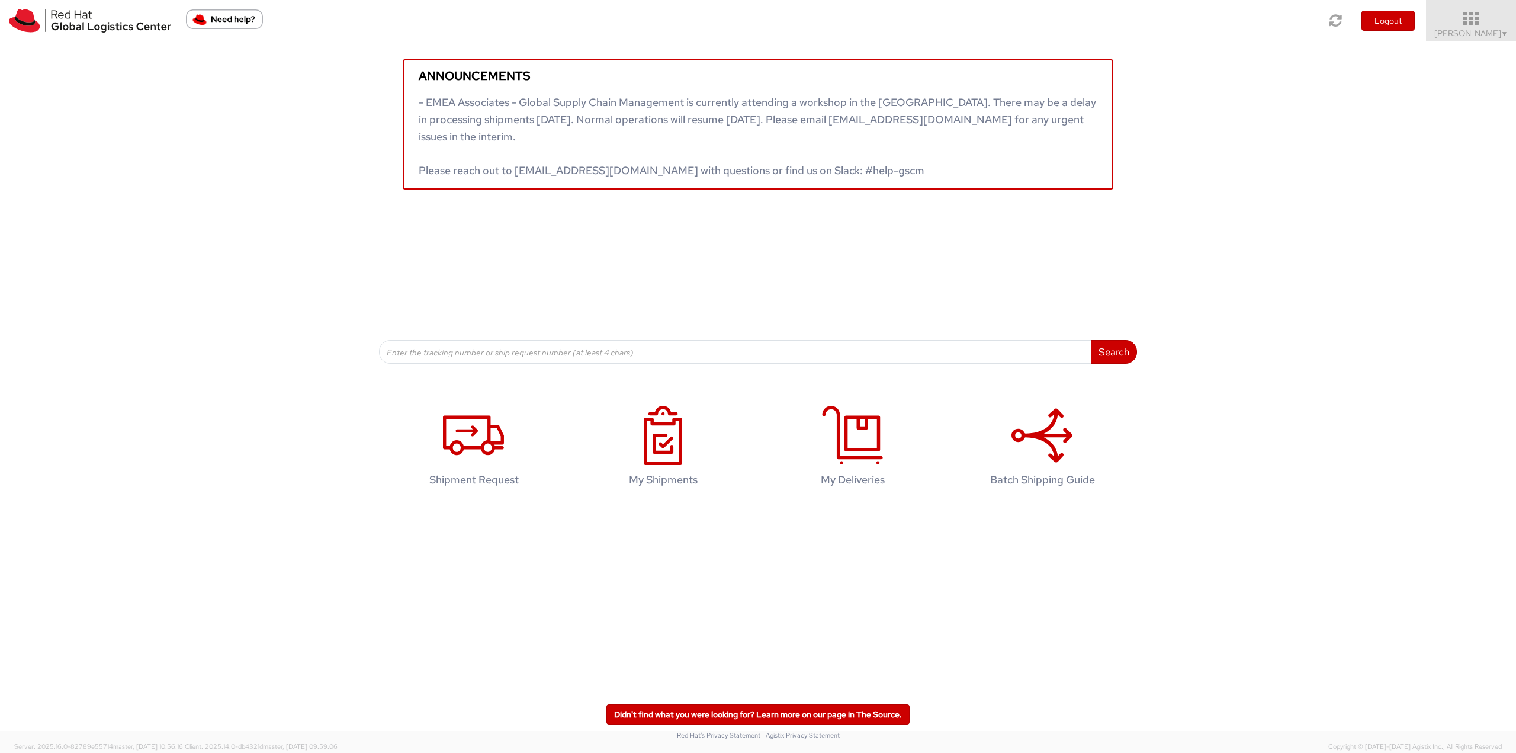 The image size is (1516, 753). Describe the element at coordinates (98, 746) in the screenshot. I see `span: Server: 2025.16.0-82789e55714` at that location.